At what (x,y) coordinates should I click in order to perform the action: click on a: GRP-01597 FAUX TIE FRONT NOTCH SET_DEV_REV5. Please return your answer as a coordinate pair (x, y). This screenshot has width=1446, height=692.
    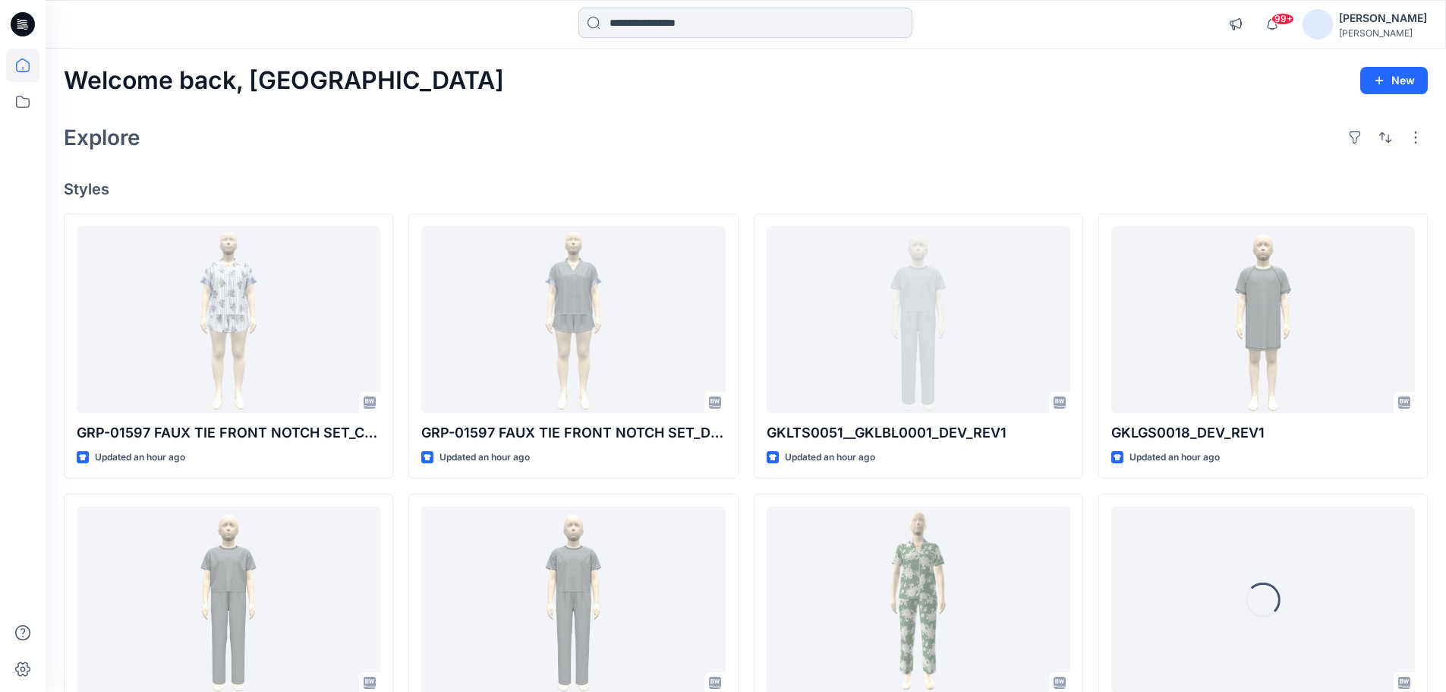
    Looking at the image, I should click on (573, 320).